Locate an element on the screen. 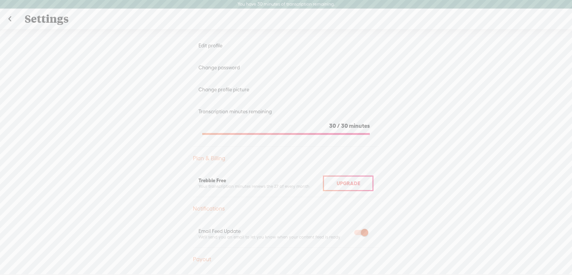  div: Change profile picture is located at coordinates (286, 89).